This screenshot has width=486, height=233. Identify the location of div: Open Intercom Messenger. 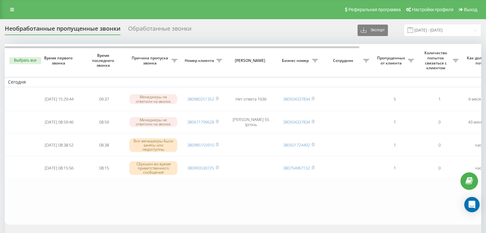
(472, 205).